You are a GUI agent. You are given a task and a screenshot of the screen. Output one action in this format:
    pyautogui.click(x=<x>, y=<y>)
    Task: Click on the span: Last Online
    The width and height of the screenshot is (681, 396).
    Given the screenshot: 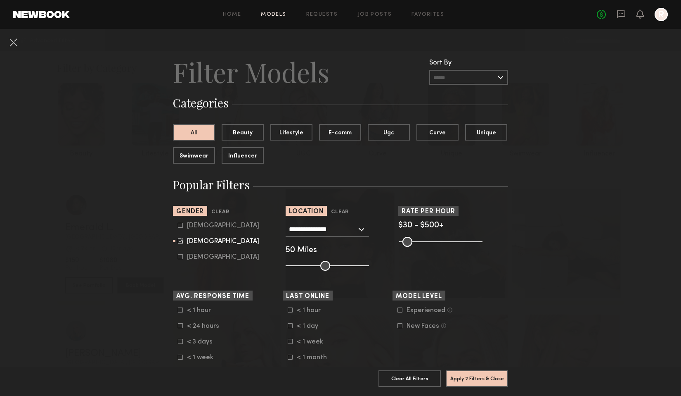 What is the action you would take?
    pyautogui.click(x=308, y=296)
    